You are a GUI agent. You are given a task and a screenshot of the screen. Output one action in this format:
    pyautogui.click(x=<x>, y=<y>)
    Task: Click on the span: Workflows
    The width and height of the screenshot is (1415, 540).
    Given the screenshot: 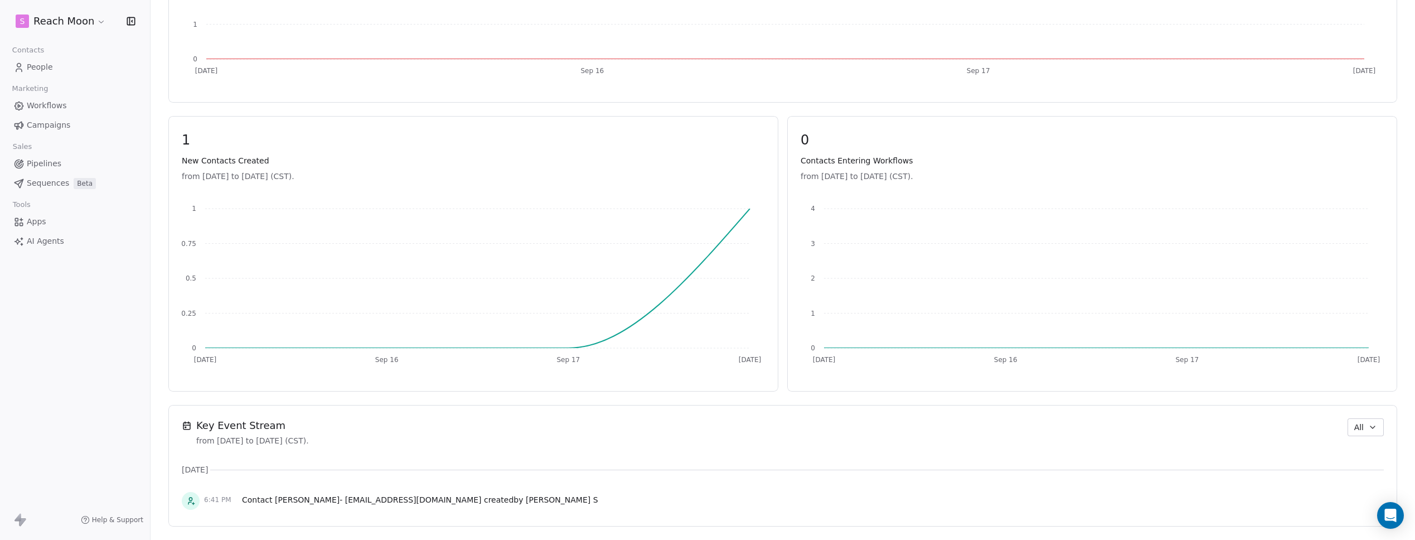 What is the action you would take?
    pyautogui.click(x=47, y=105)
    